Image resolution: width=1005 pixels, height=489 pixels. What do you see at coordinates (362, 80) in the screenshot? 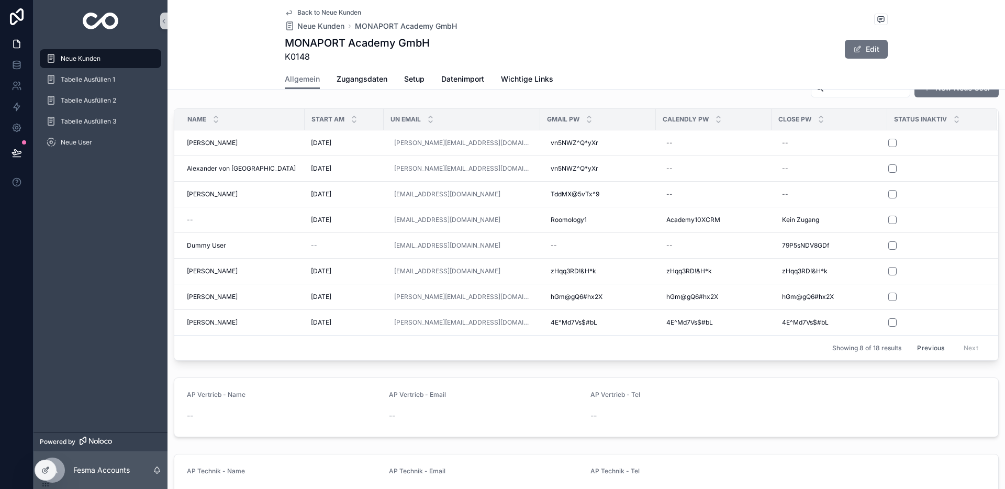
I see `a: Zugangsdaten` at bounding box center [362, 80].